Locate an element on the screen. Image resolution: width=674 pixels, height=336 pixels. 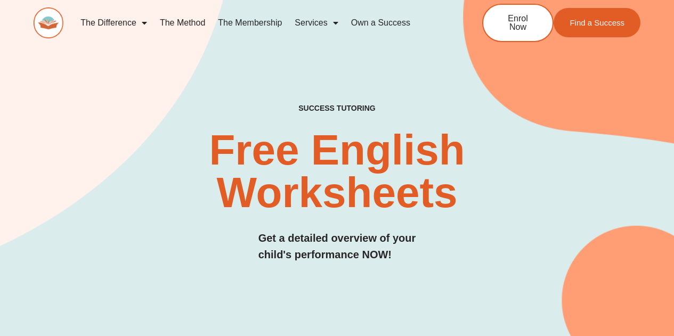
h4: SUCCESS TUTORING​ is located at coordinates (337, 108).